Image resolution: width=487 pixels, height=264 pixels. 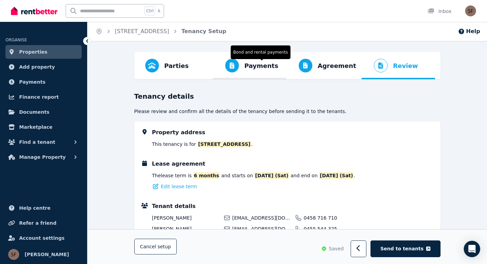 I want to click on button: Find a tenant, so click(x=43, y=142).